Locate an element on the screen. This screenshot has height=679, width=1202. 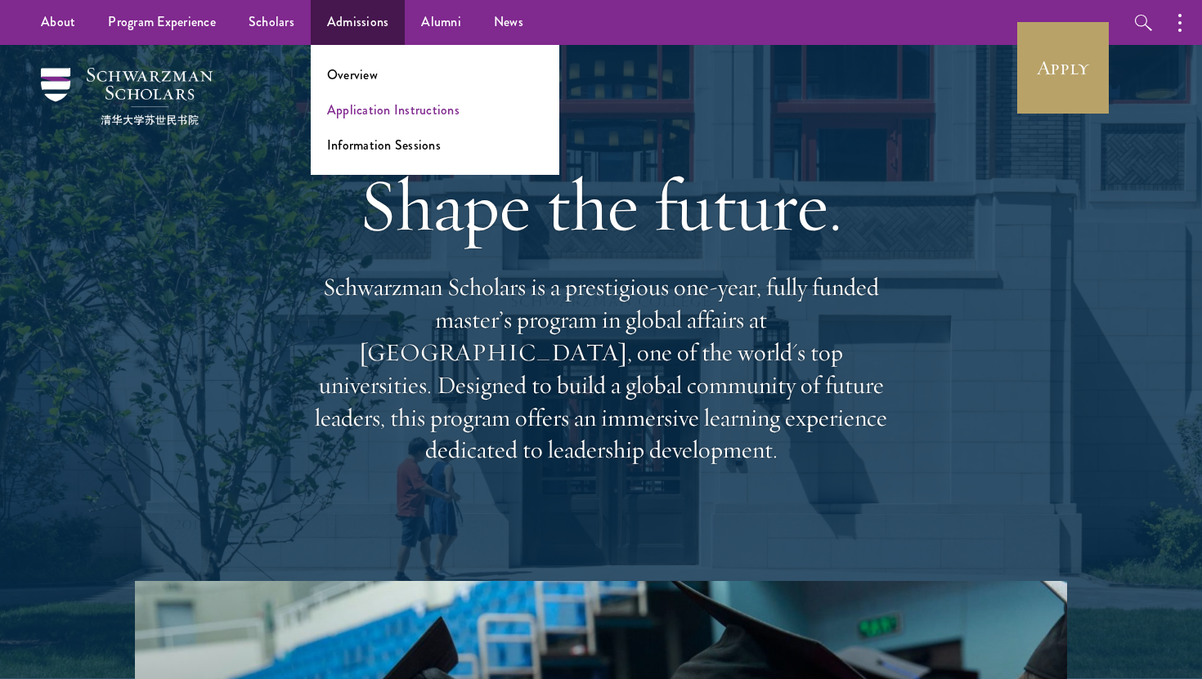
a: Application Instructions is located at coordinates (393, 110).